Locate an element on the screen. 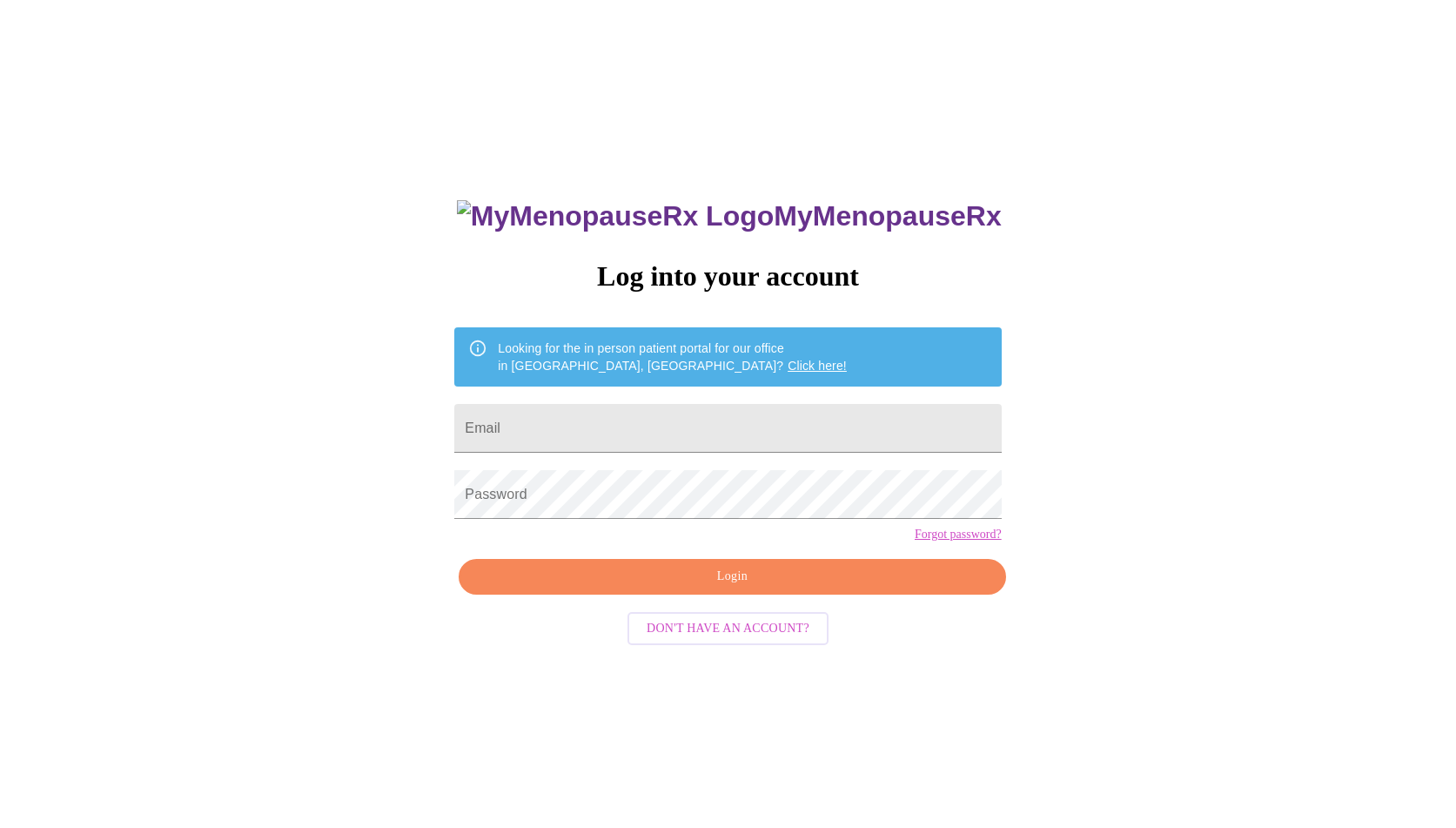 The height and width of the screenshot is (828, 1456). a: Don't have an account? is located at coordinates (728, 627).